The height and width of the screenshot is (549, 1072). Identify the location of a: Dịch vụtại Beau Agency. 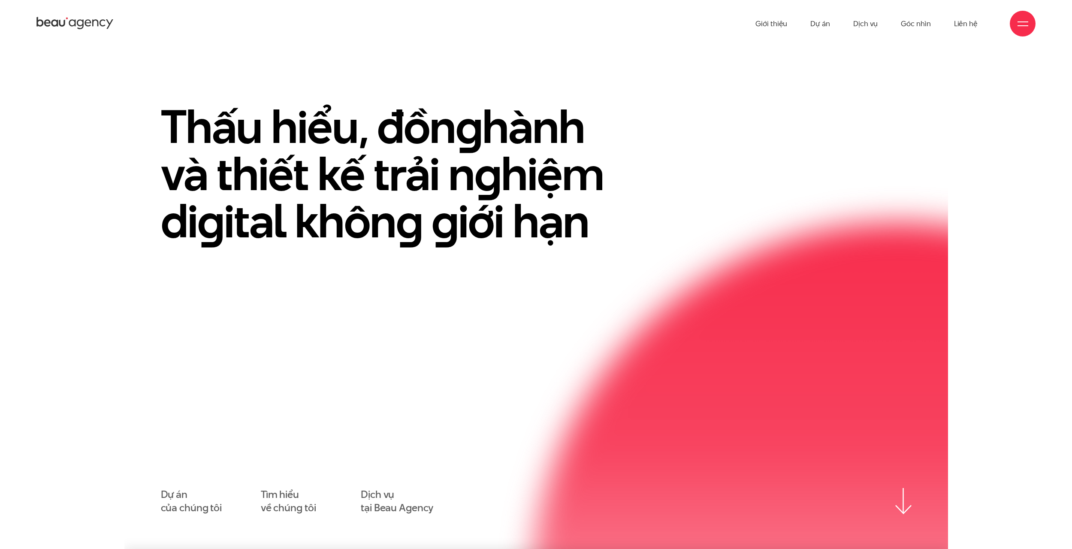
(397, 501).